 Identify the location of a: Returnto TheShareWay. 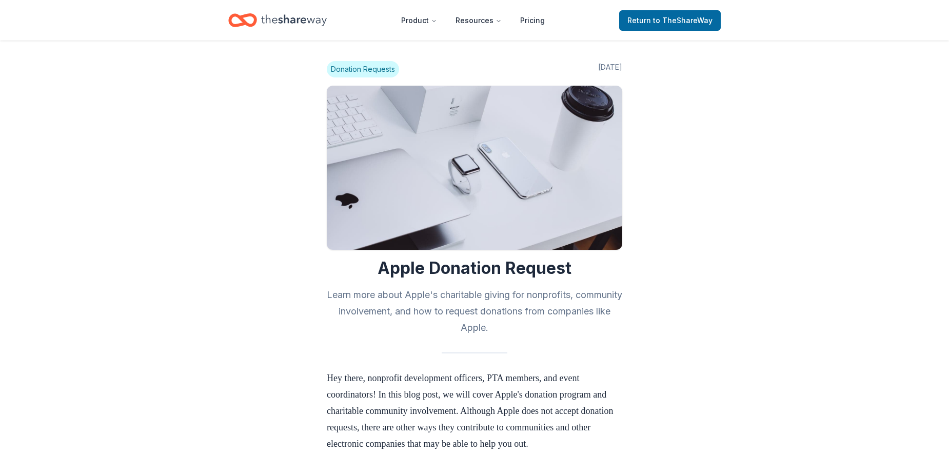
(670, 21).